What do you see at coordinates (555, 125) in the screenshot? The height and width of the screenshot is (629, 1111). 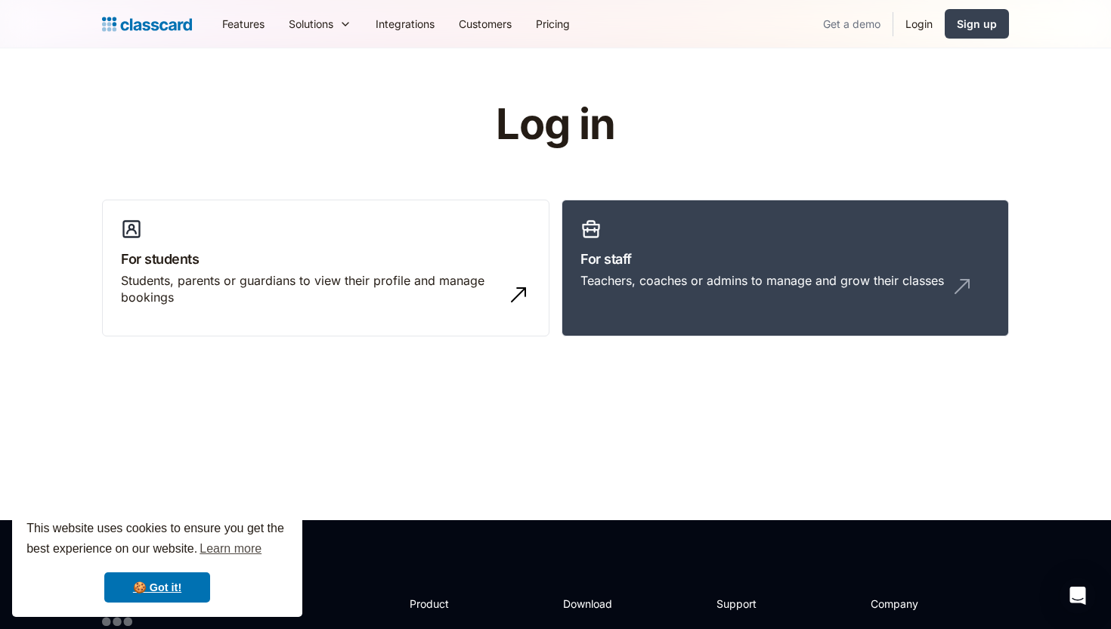 I see `h1: Log in` at bounding box center [555, 125].